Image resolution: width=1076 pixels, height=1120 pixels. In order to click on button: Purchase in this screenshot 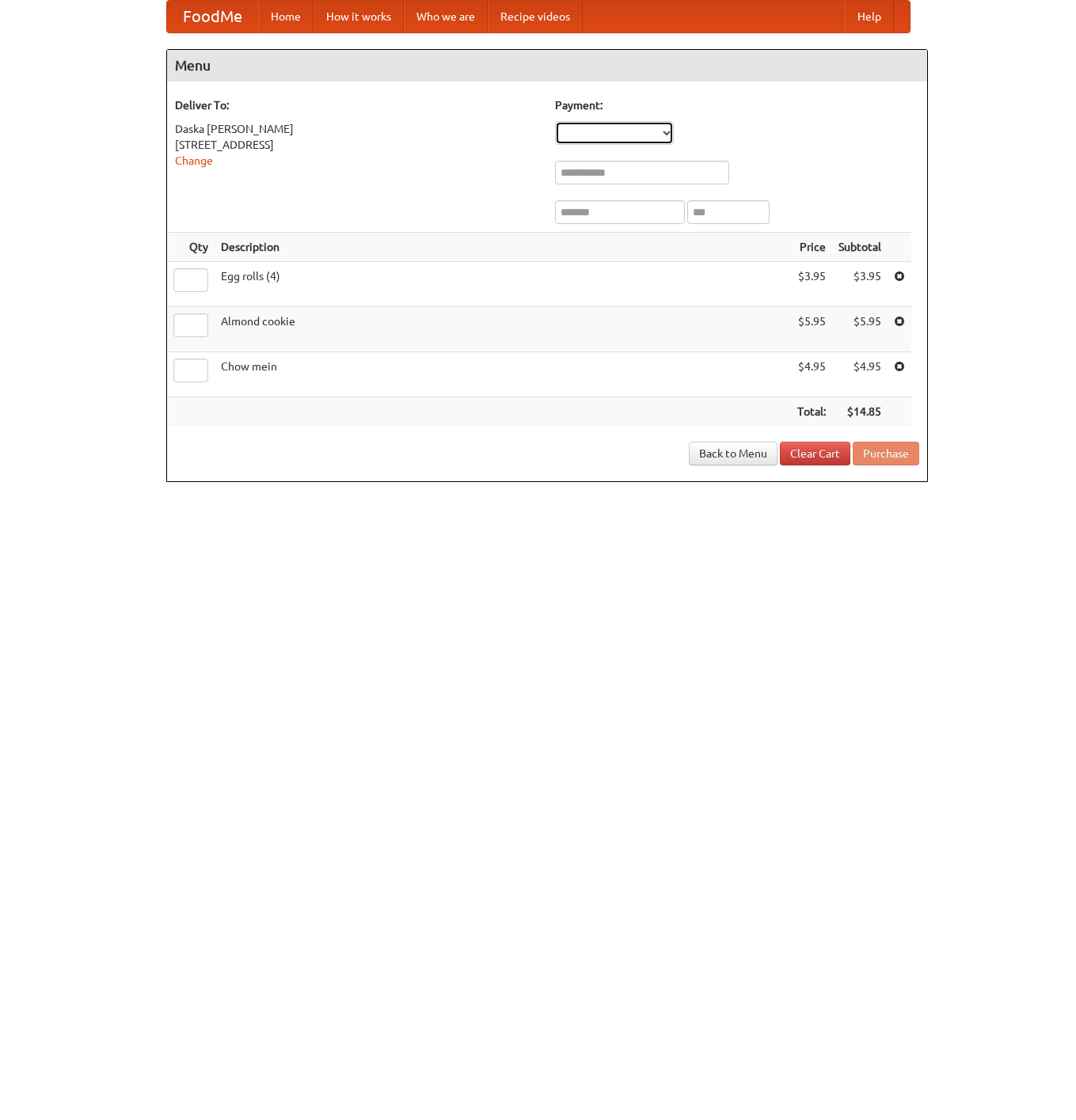, I will do `click(886, 454)`.